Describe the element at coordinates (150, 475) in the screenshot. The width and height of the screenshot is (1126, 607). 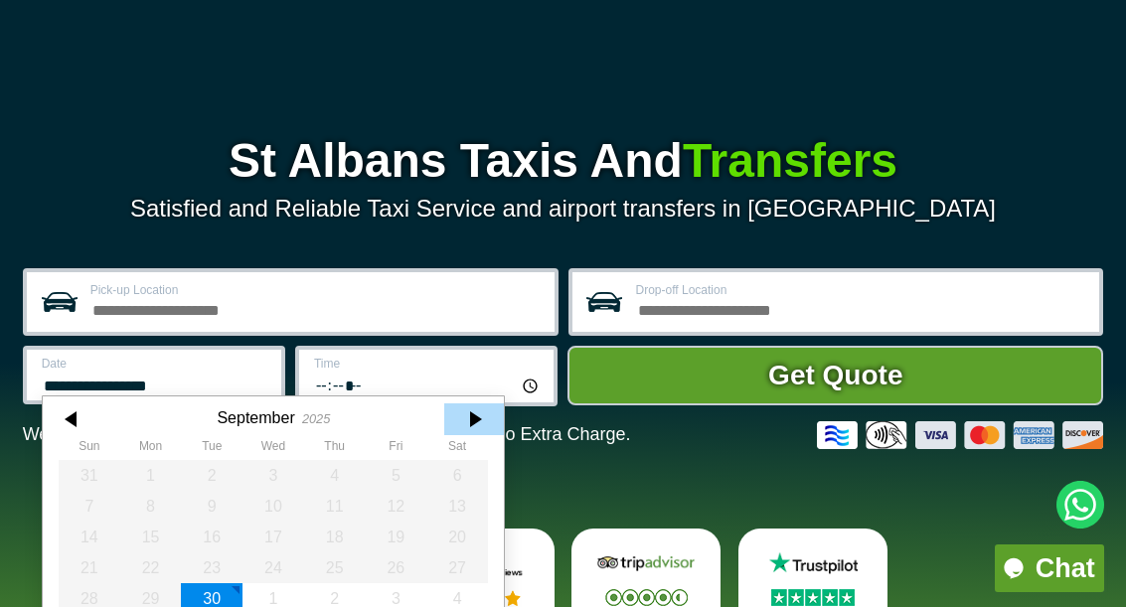
I see `div: 01 September 2025` at that location.